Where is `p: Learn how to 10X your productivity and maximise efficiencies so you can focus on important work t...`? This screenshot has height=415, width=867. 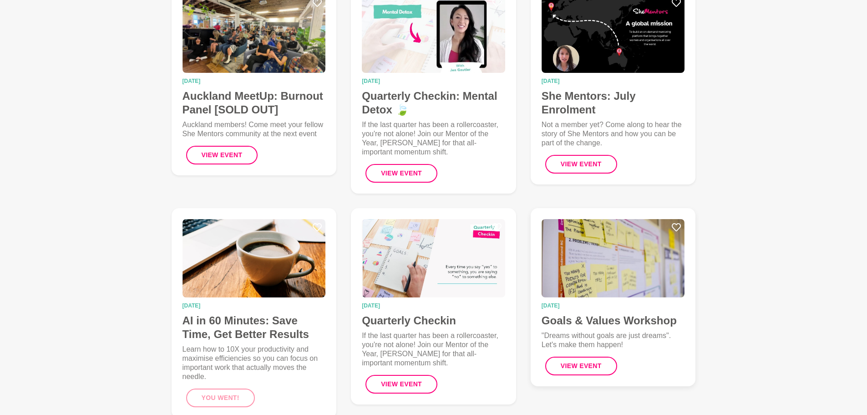 p: Learn how to 10X your productivity and maximise efficiencies so you can focus on important work t... is located at coordinates (254, 363).